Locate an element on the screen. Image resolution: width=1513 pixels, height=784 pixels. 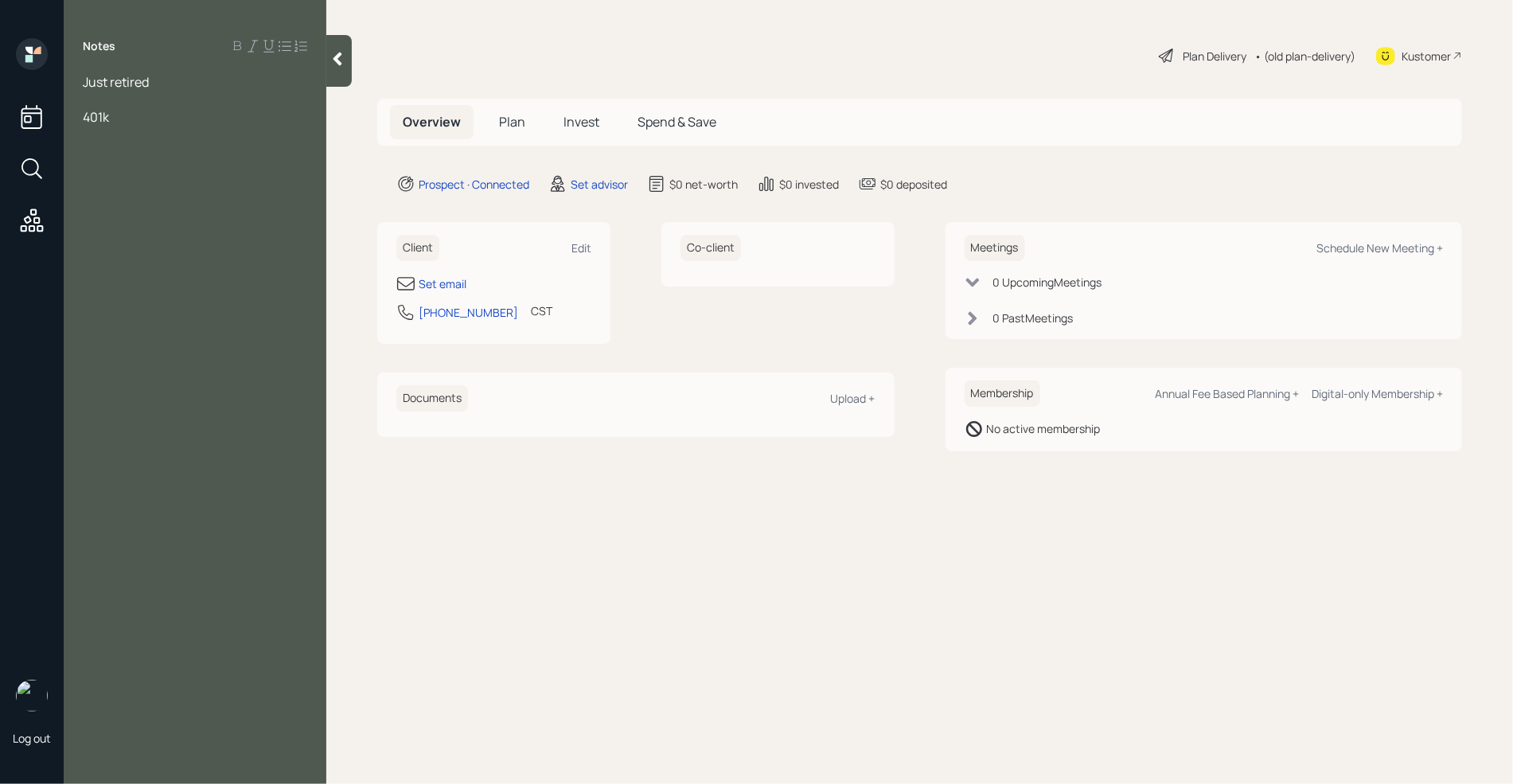
div: Prospect · Connected is located at coordinates (473, 183).